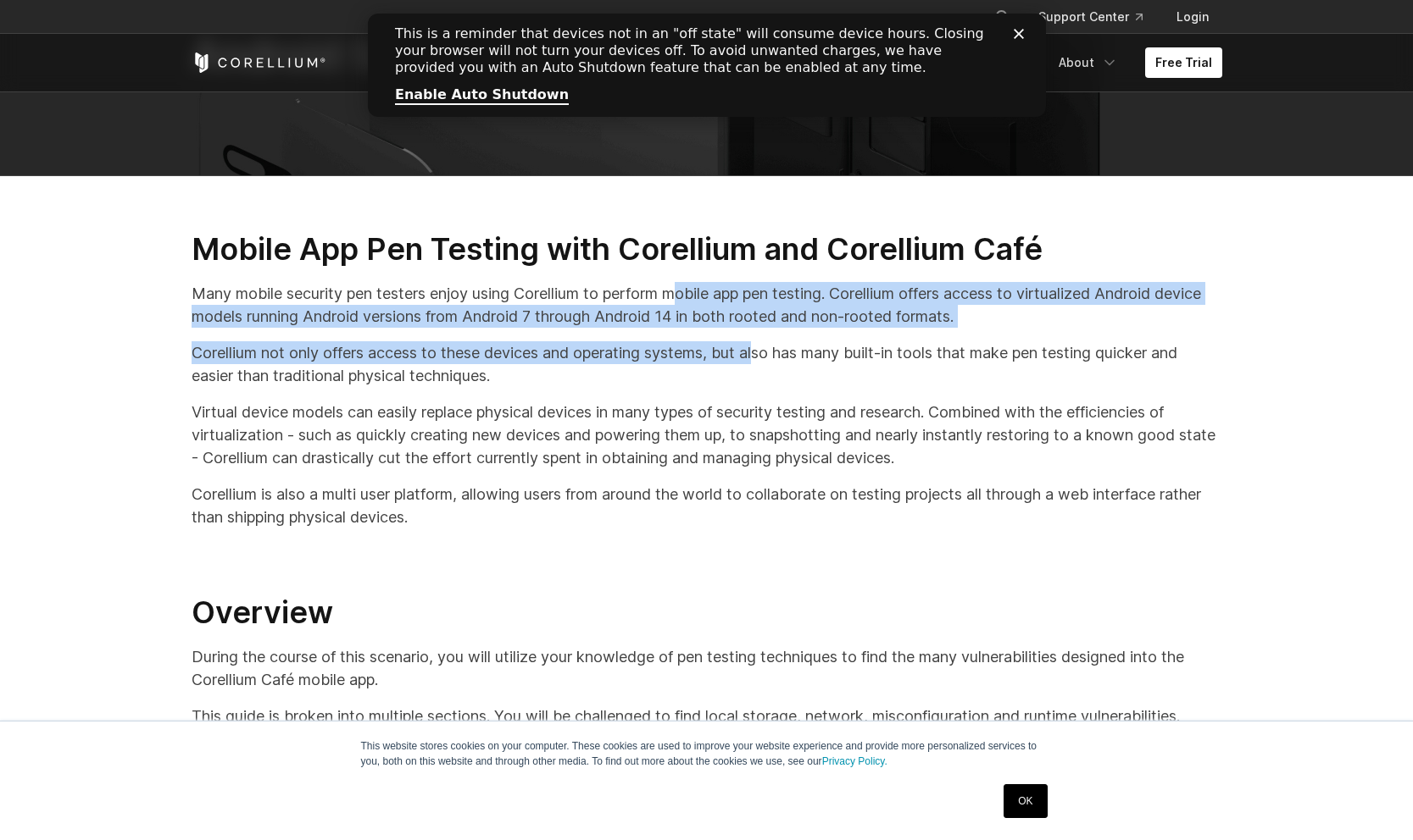 The image size is (1413, 840). Describe the element at coordinates (854, 761) in the screenshot. I see `a: Privacy Policy.` at that location.